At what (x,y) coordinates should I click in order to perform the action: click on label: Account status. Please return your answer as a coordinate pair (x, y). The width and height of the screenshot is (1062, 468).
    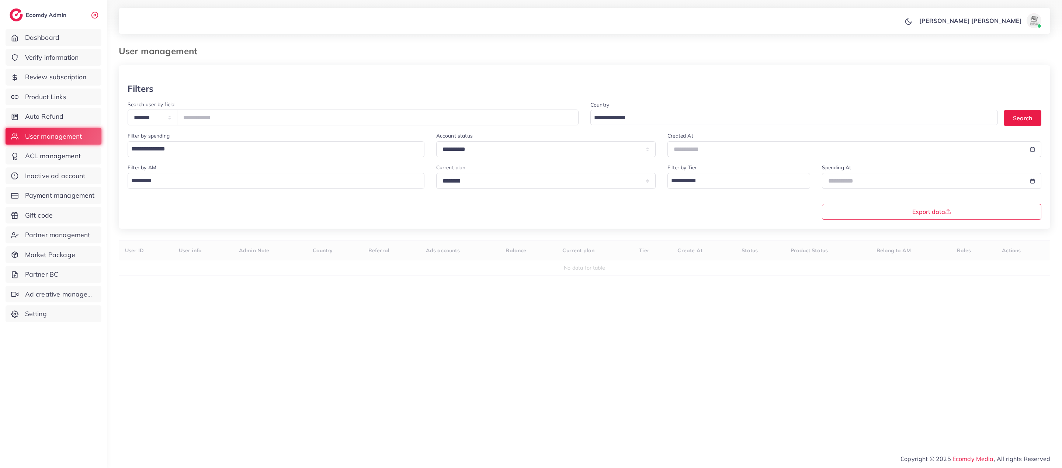
    Looking at the image, I should click on (454, 136).